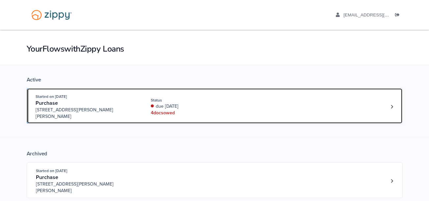  What do you see at coordinates (194, 113) in the screenshot?
I see `div: 4 doc s owed` at bounding box center [194, 113].